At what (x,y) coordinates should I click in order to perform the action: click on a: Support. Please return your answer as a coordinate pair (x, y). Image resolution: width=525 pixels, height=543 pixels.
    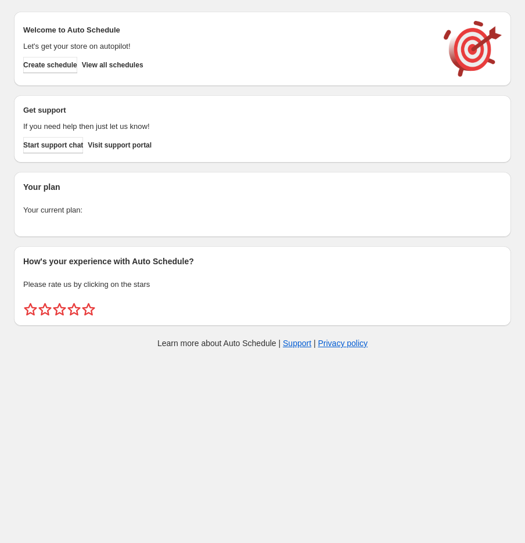
    Looking at the image, I should click on (297, 343).